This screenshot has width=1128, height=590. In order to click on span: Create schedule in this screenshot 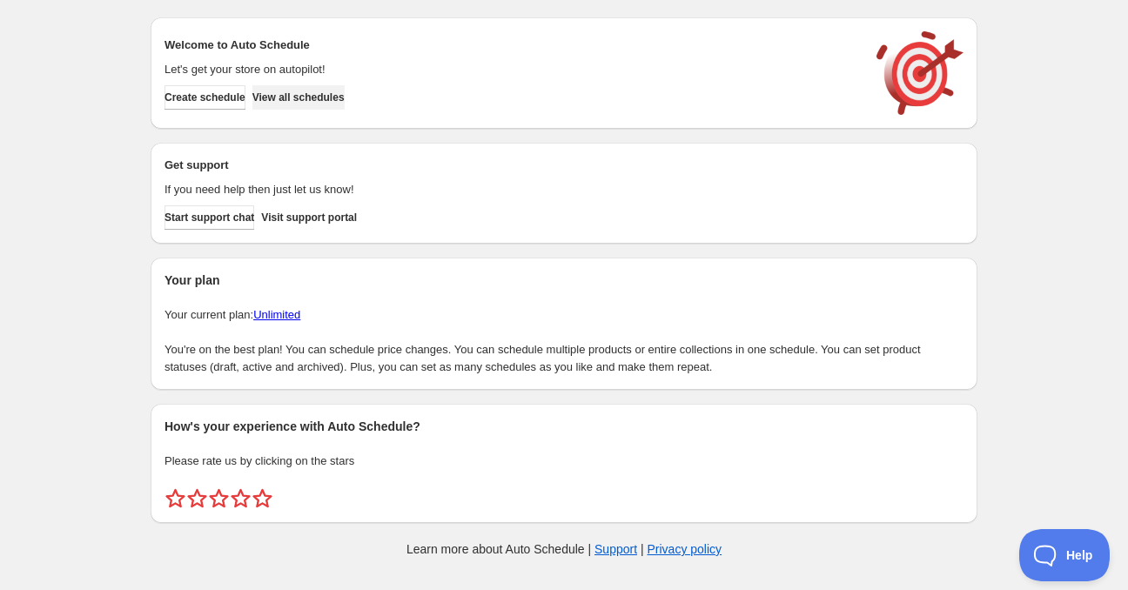, I will do `click(205, 97)`.